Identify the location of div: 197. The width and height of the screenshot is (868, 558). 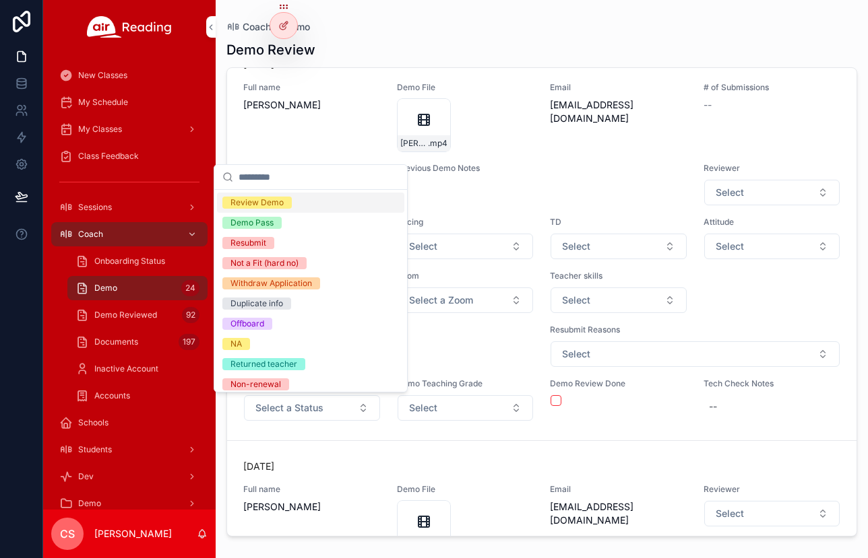
(189, 342).